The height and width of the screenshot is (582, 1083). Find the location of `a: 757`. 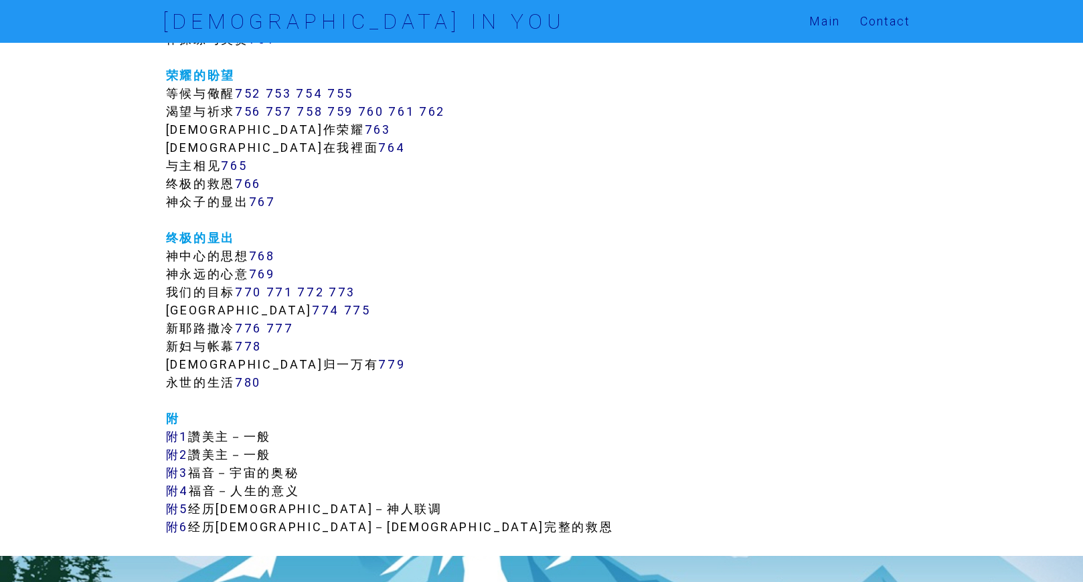

a: 757 is located at coordinates (279, 111).